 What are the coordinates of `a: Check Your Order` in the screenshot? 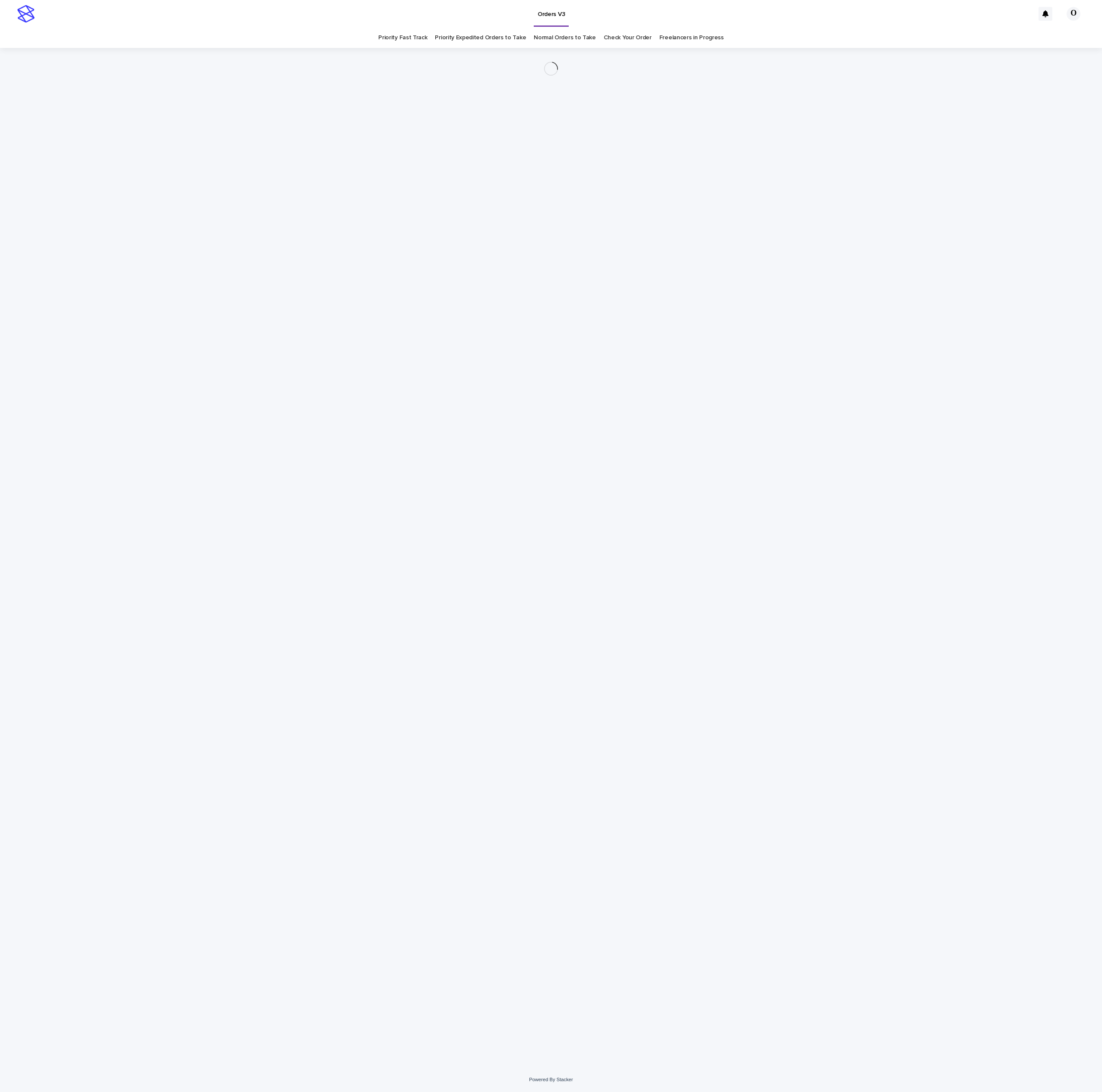 It's located at (628, 37).